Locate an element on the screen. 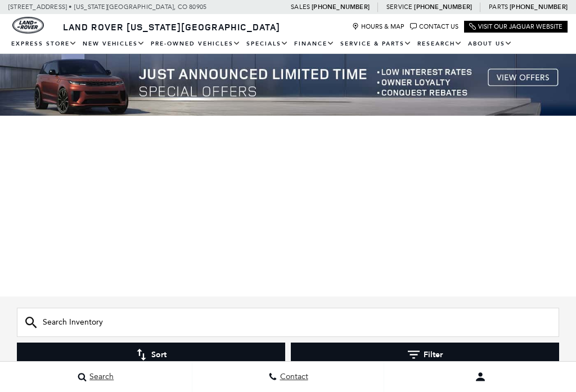 The image size is (576, 392). a: Research is located at coordinates (440, 44).